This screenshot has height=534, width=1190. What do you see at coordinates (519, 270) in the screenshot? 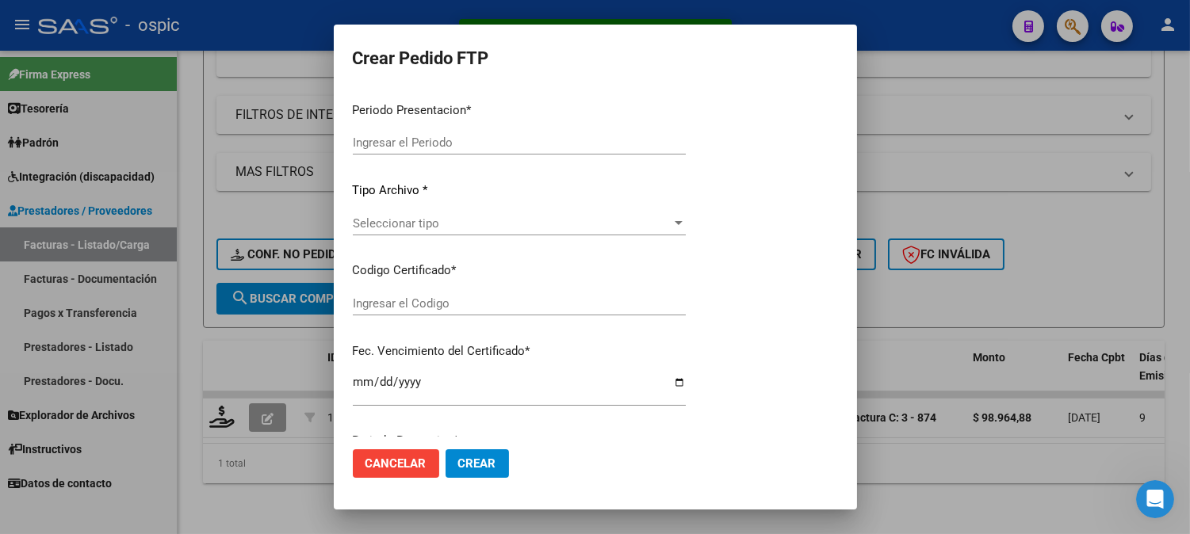
I see `p: Codigo Certificado` at bounding box center [519, 270].